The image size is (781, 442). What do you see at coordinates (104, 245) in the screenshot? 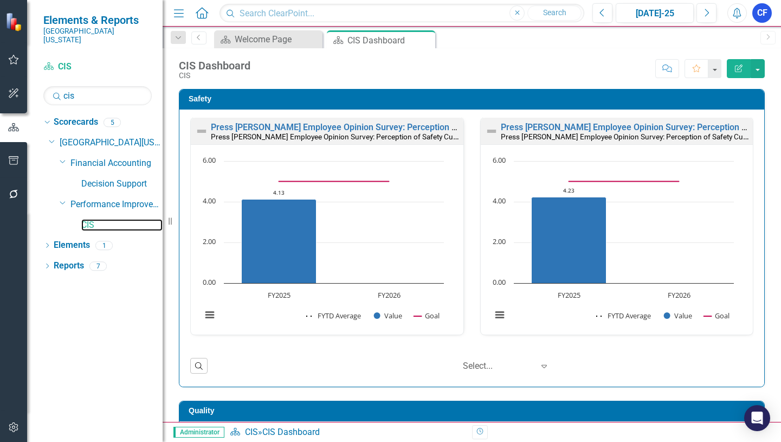
I see `div: 1` at bounding box center [104, 245].